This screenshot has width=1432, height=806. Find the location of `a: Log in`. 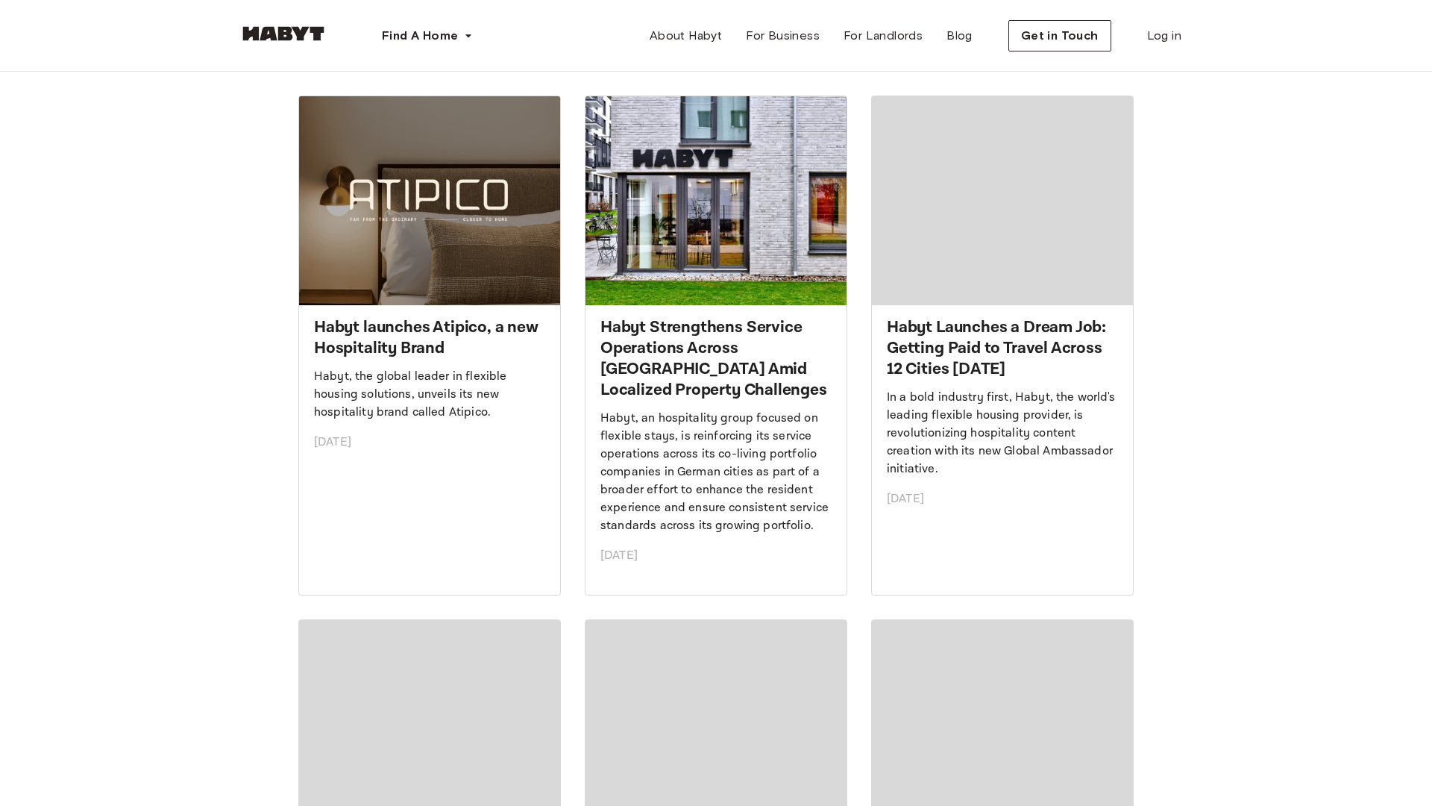

a: Log in is located at coordinates (1164, 36).